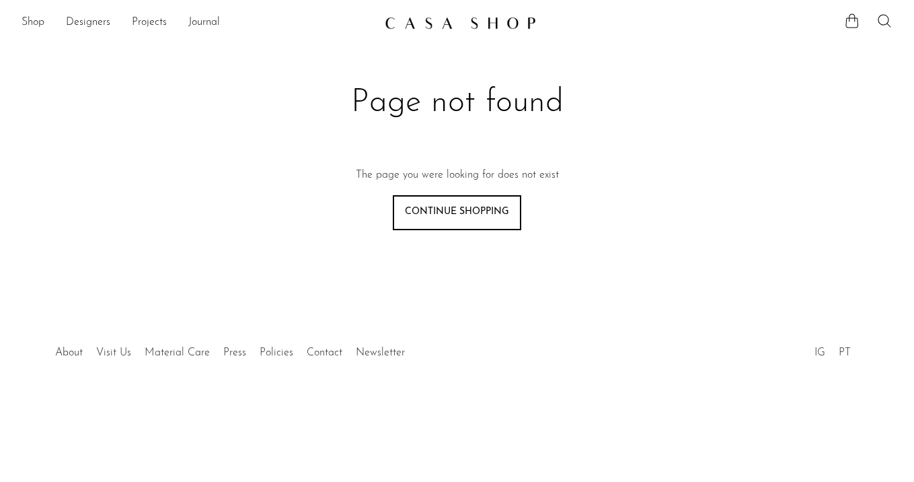 This screenshot has width=914, height=482. I want to click on ul: Quick links, so click(230, 349).